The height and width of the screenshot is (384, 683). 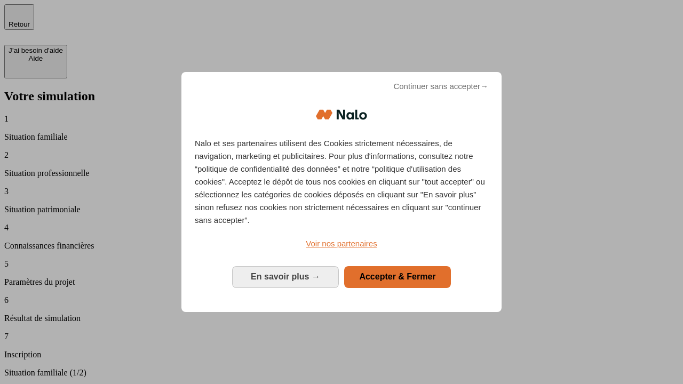 I want to click on span: Continuer sans accepter→, so click(x=441, y=86).